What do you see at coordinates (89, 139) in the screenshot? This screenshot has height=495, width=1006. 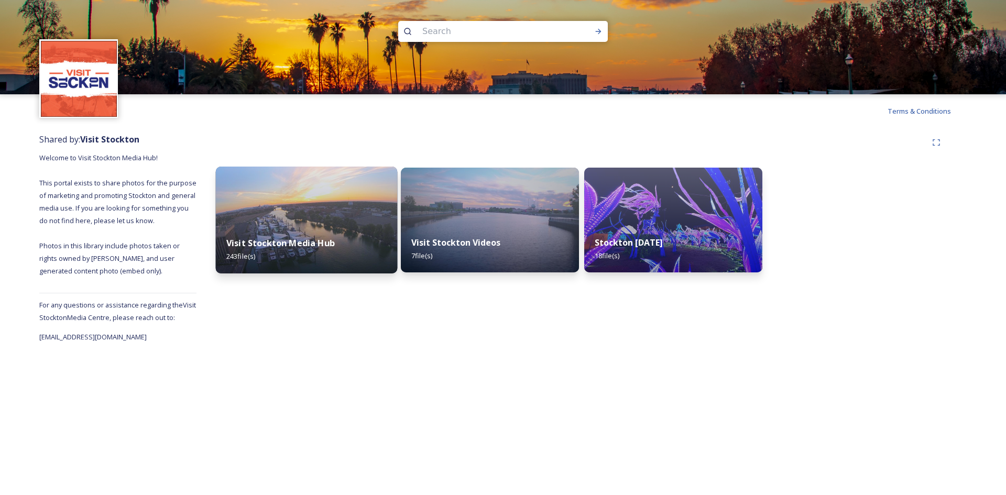 I see `span: Shared by:` at bounding box center [89, 139].